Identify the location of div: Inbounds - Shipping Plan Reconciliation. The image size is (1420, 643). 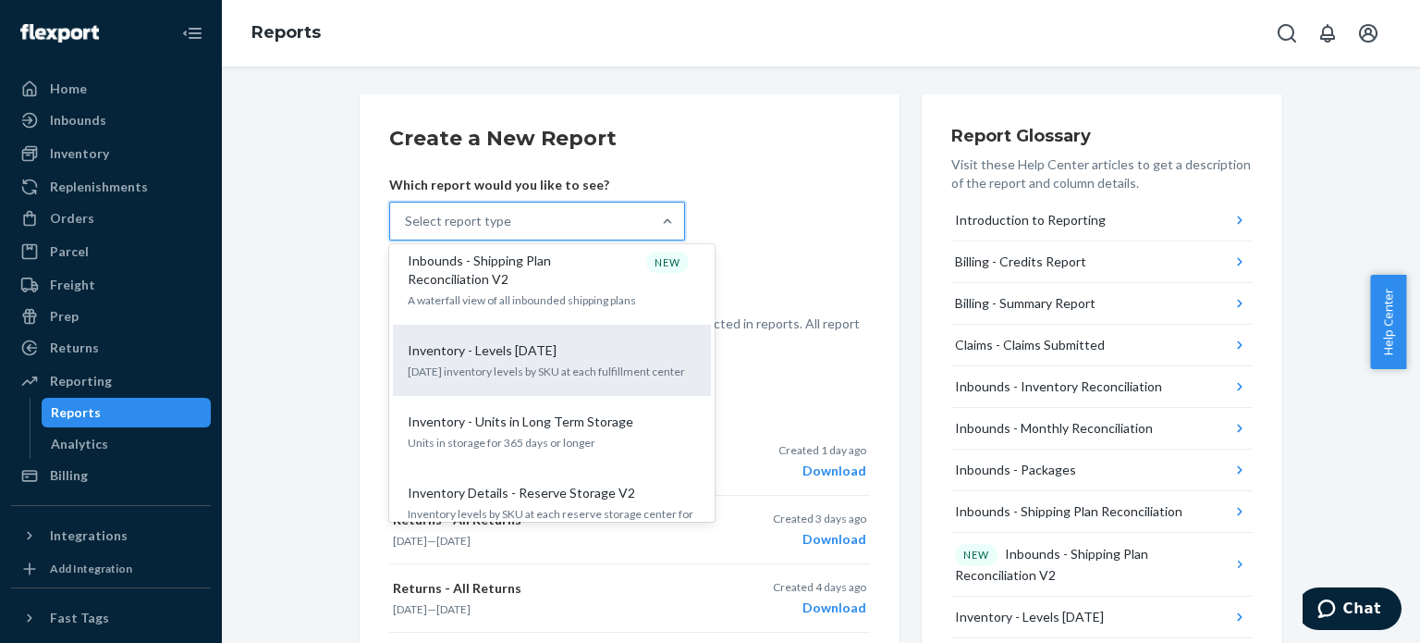
(1069, 511).